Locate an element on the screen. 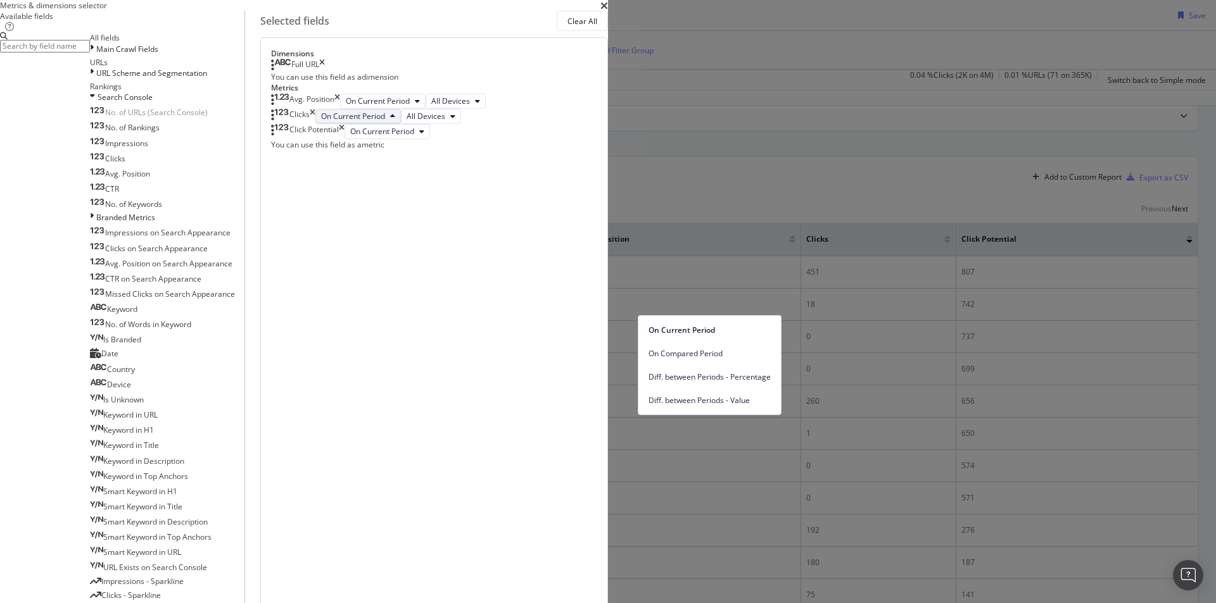  span: On Compared Period is located at coordinates (709, 354).